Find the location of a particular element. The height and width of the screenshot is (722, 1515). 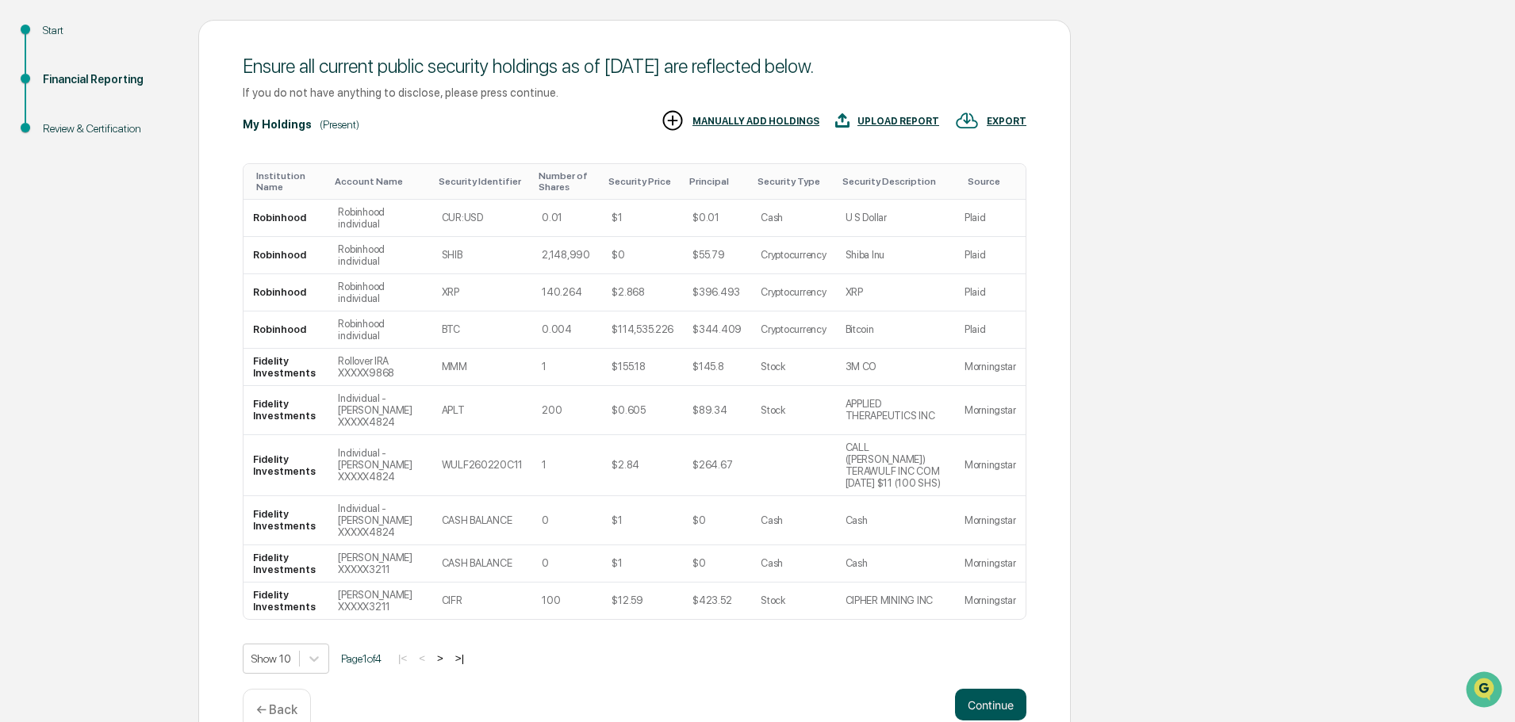

td: $264.67 is located at coordinates (717, 466).